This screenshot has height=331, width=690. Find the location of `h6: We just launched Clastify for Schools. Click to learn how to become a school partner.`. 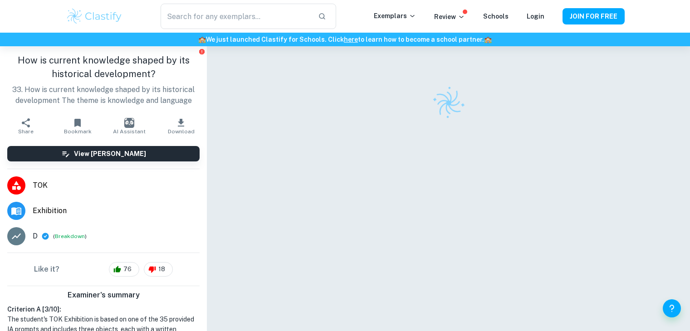

h6: We just launched Clastify for Schools. Click to learn how to become a school partner. is located at coordinates (345, 39).